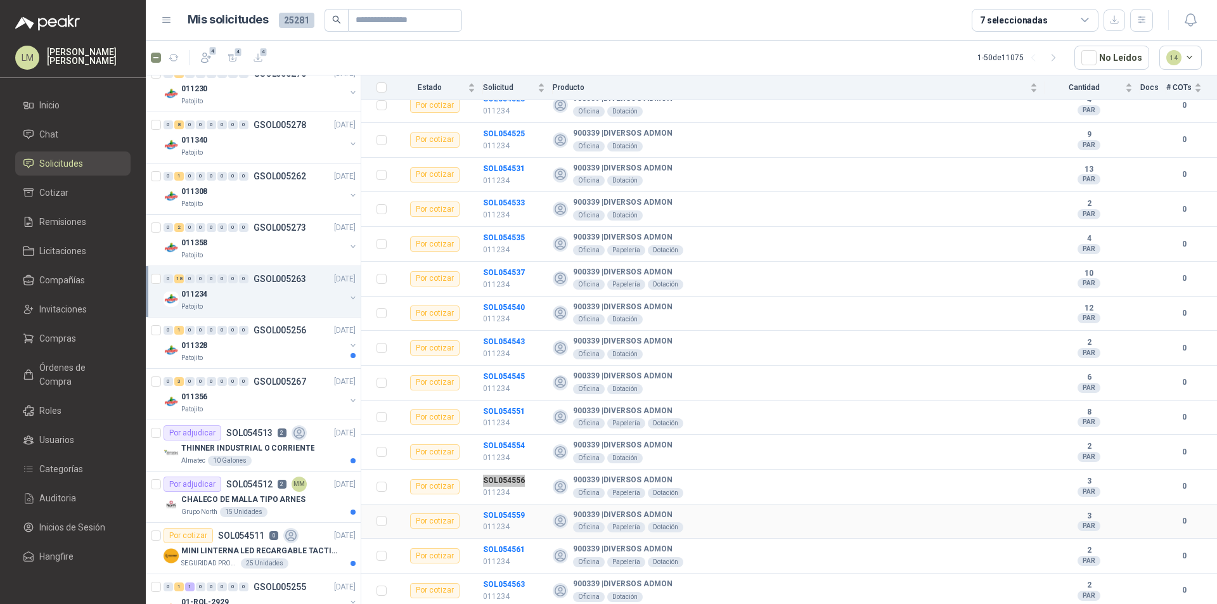 The height and width of the screenshot is (604, 1217). Describe the element at coordinates (299, 484) in the screenshot. I see `div: MM` at that location.